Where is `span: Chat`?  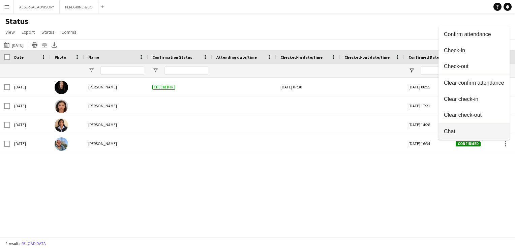
span: Chat is located at coordinates (474, 131).